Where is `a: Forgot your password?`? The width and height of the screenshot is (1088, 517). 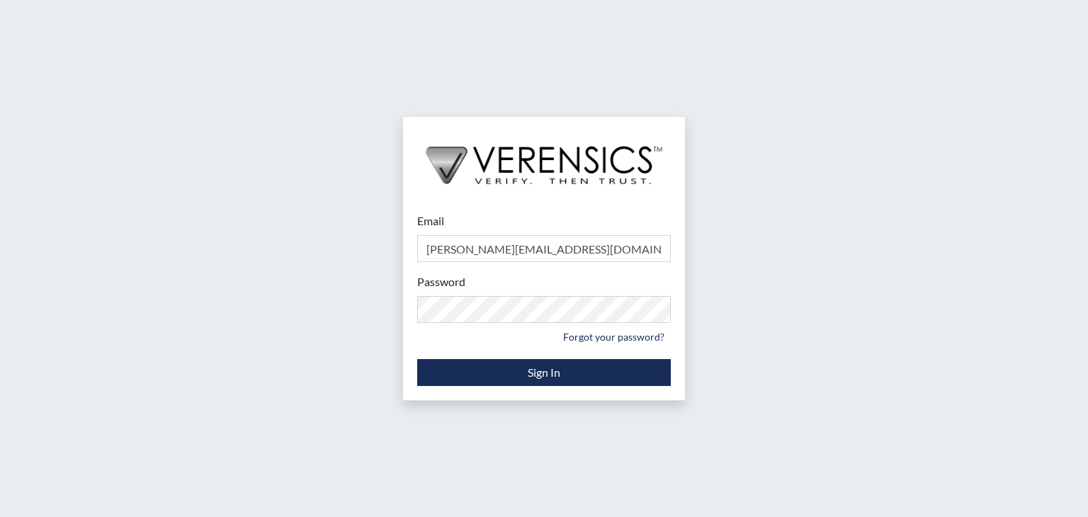
a: Forgot your password? is located at coordinates (614, 337).